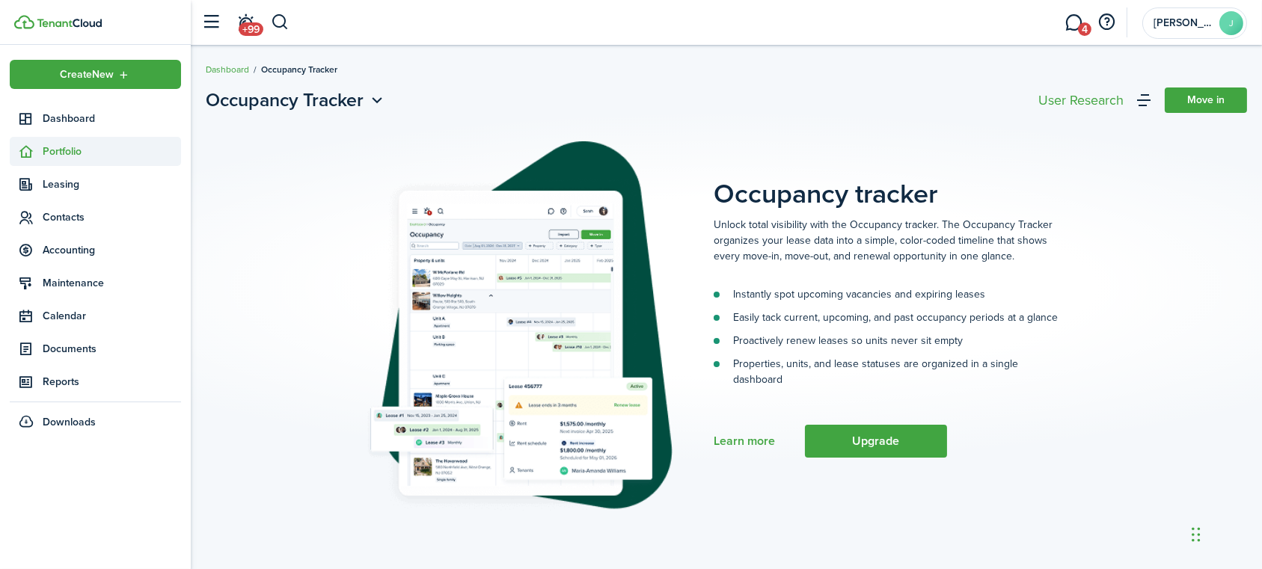  What do you see at coordinates (1081, 100) in the screenshot?
I see `div: User Research` at bounding box center [1081, 100].